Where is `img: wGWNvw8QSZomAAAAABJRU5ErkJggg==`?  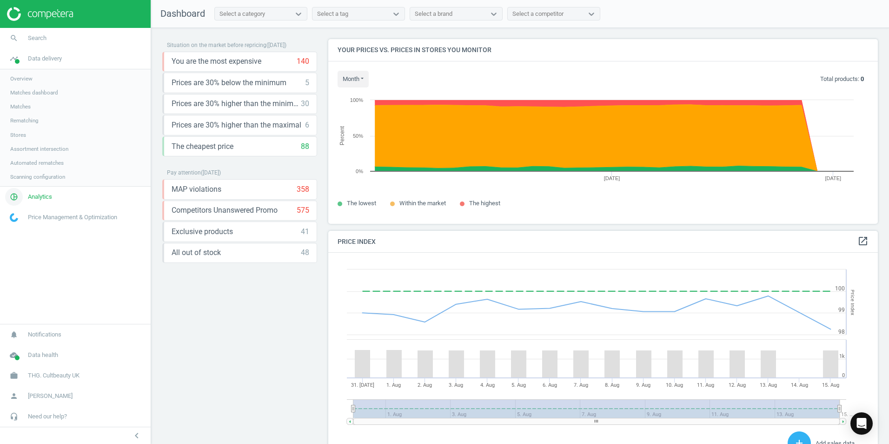
img: wGWNvw8QSZomAAAAABJRU5ErkJggg== is located at coordinates (14, 217).